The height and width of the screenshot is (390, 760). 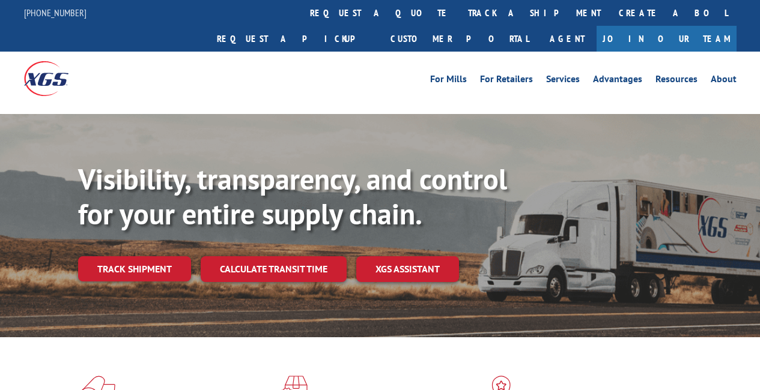 I want to click on a: For Retailers, so click(x=506, y=81).